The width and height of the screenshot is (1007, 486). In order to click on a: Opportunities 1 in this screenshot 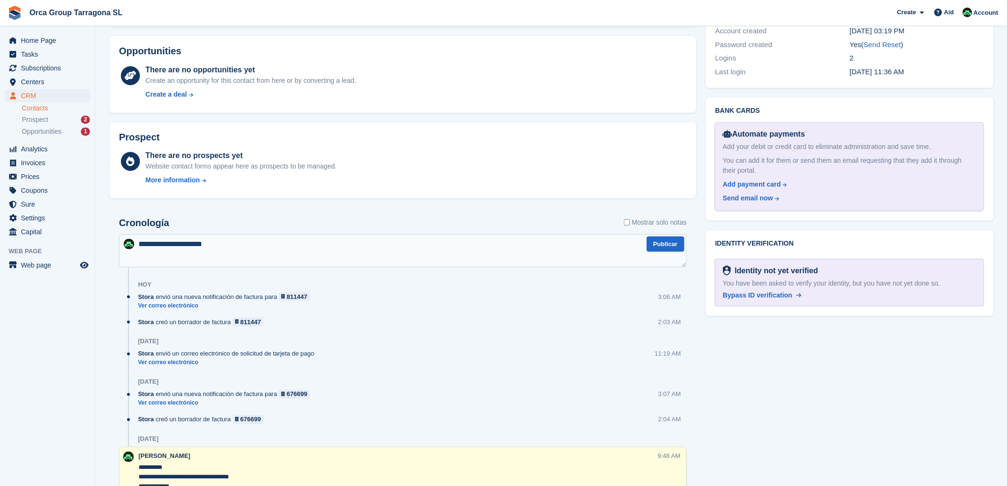, I will do `click(56, 131)`.